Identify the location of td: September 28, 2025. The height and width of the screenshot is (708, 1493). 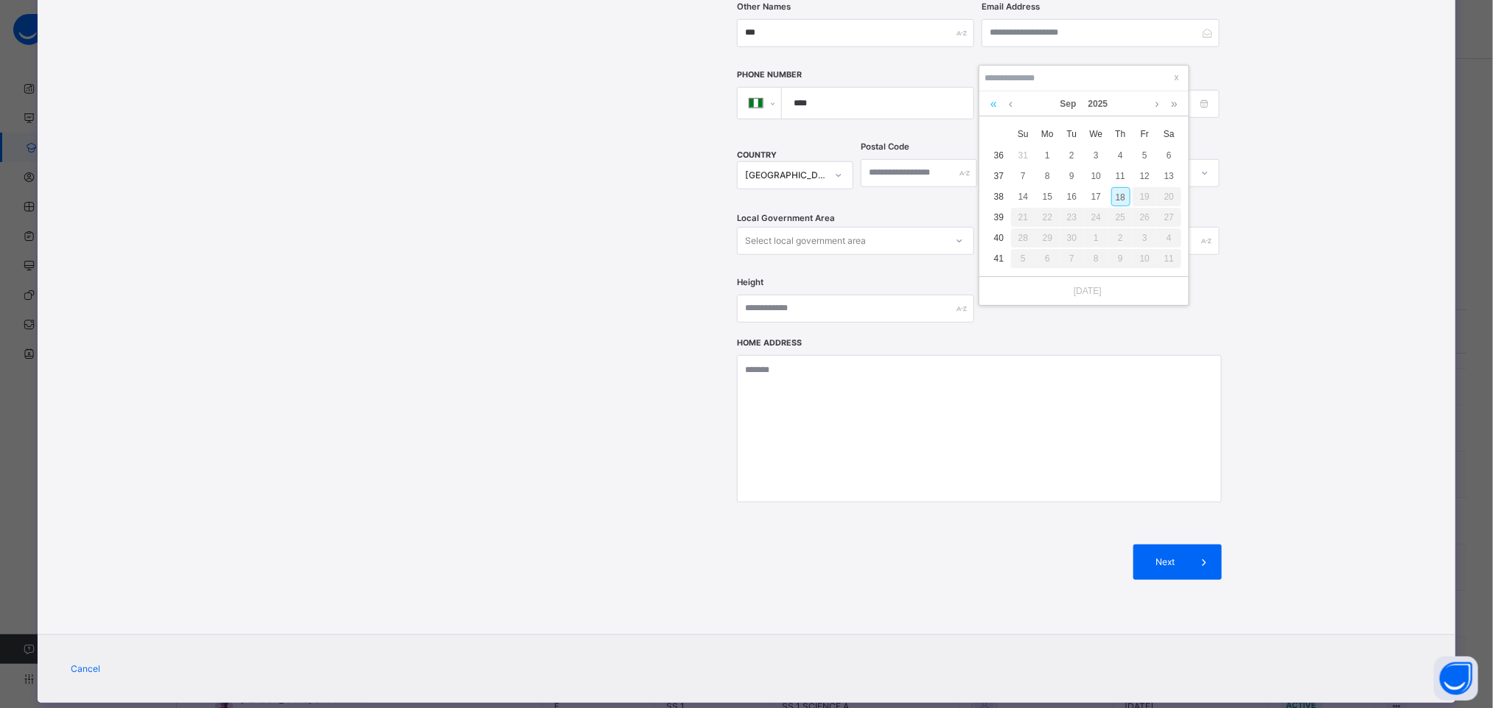
(1023, 238).